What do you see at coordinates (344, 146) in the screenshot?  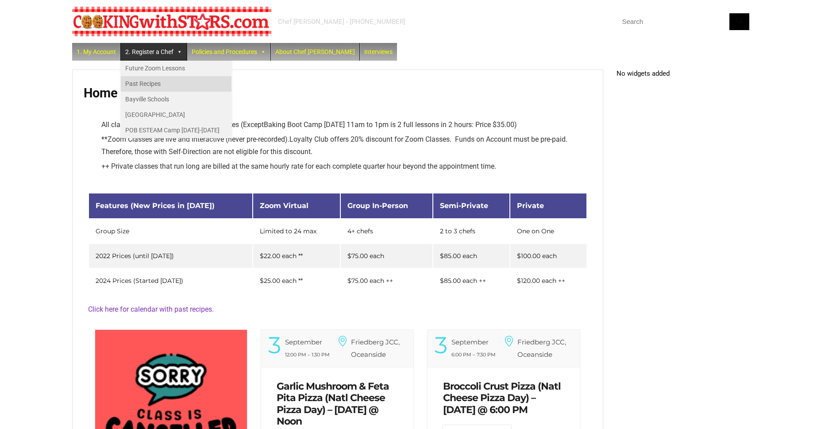 I see `li: ** Loyalty Club offers 20% discount for Zoom Classes. Funds on Account must be pre-paid. Therefor...` at bounding box center [344, 146].